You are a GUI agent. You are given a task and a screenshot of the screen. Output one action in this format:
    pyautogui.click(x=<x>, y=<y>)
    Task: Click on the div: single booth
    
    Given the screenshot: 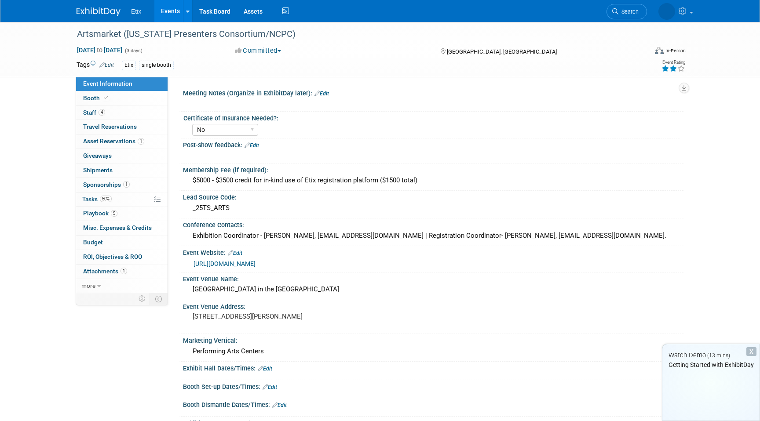 What is the action you would take?
    pyautogui.click(x=156, y=65)
    